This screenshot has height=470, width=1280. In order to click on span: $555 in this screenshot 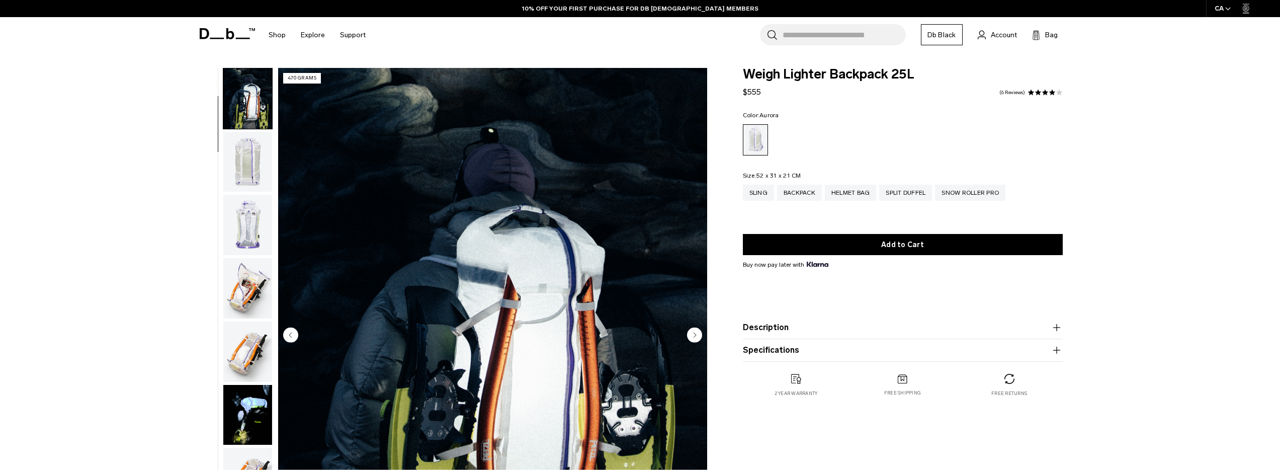, I will do `click(752, 92)`.